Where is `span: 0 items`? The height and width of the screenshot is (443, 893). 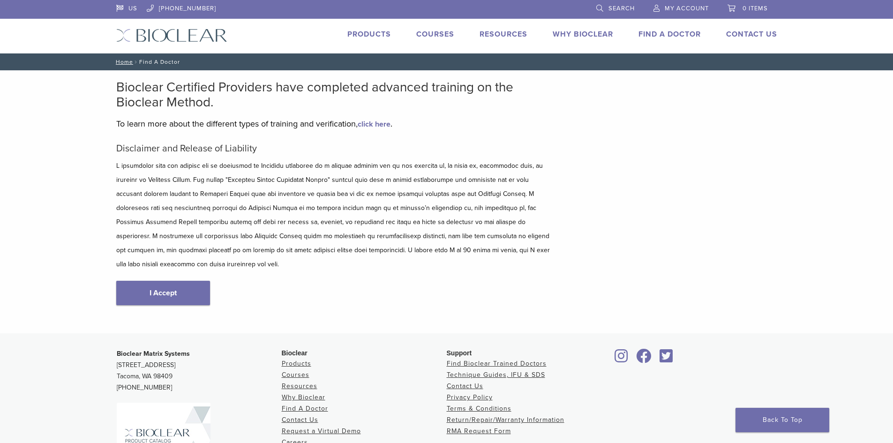
span: 0 items is located at coordinates (755, 8).